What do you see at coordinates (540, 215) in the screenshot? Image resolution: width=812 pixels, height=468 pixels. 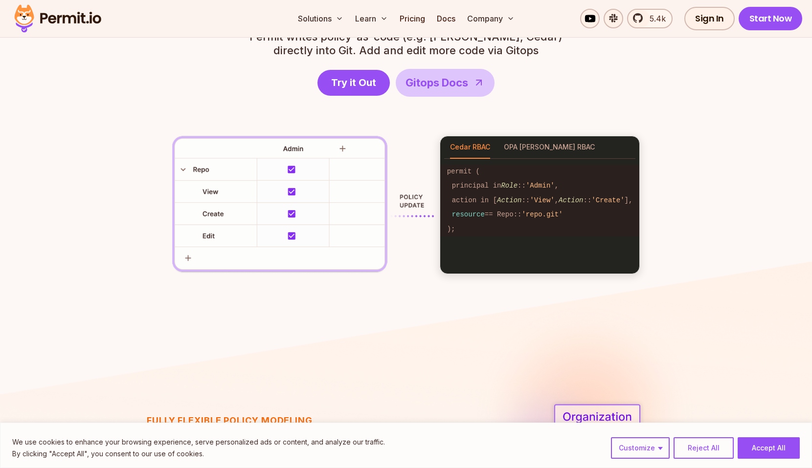 I see `code: == Repo::` at bounding box center [540, 215].